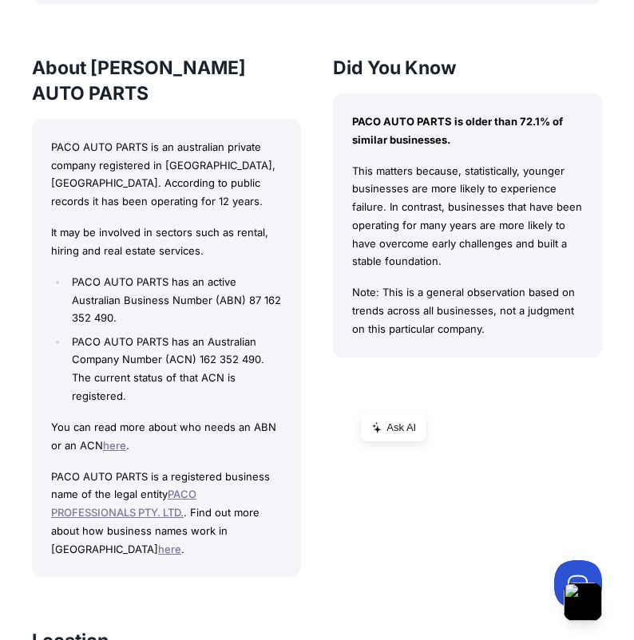 This screenshot has width=634, height=640. What do you see at coordinates (467, 216) in the screenshot?
I see `p: This matters because, statistically, younger businesses are more likely to experience failure. In...` at bounding box center [467, 216].